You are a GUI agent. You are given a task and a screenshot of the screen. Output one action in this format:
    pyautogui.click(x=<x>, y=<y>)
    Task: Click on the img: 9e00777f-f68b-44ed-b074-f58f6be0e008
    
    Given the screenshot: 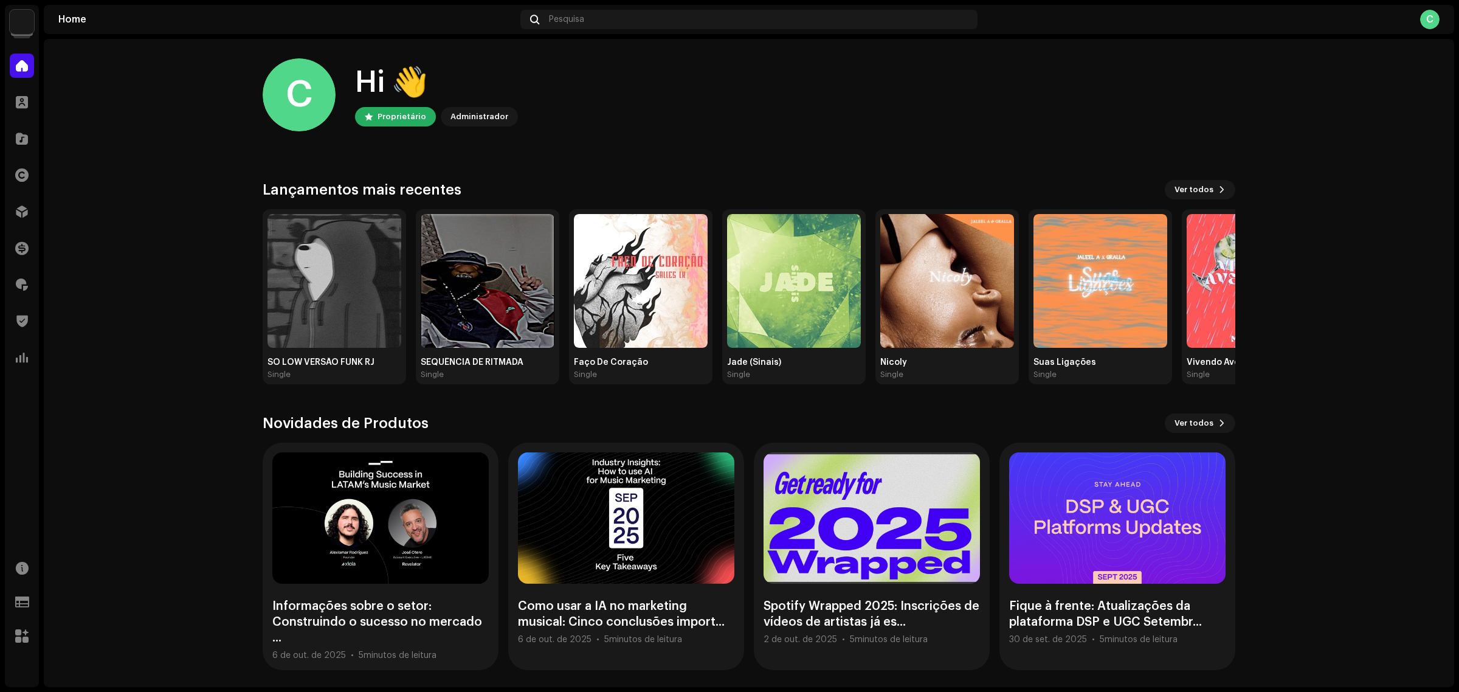 What is the action you would take?
    pyautogui.click(x=1253, y=281)
    